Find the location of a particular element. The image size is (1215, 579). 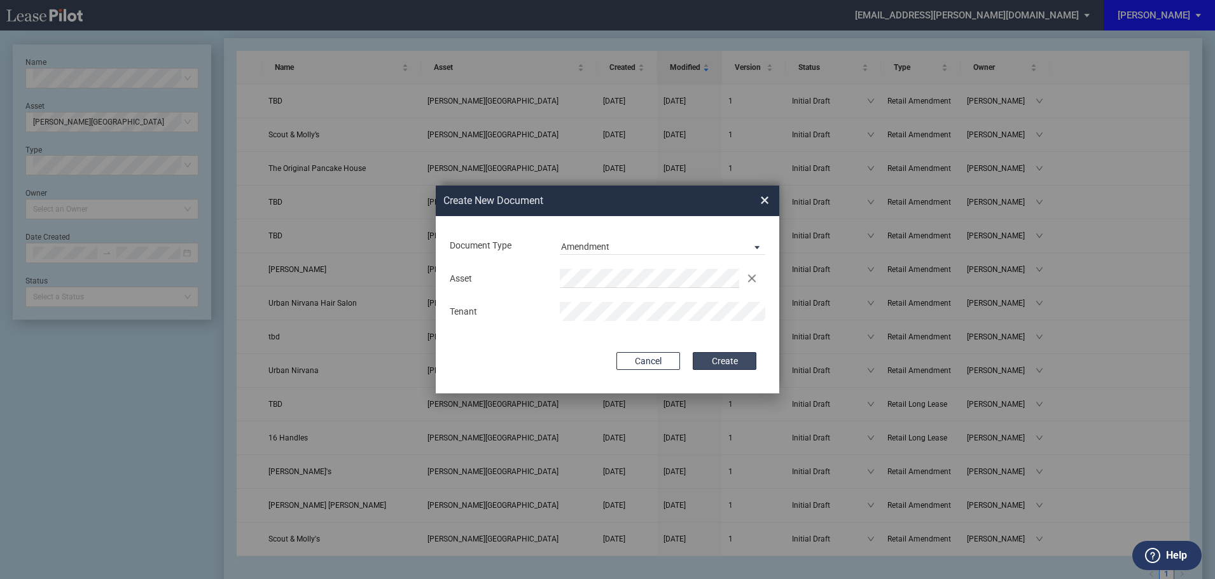

h2: Create New Document is located at coordinates (579, 201).